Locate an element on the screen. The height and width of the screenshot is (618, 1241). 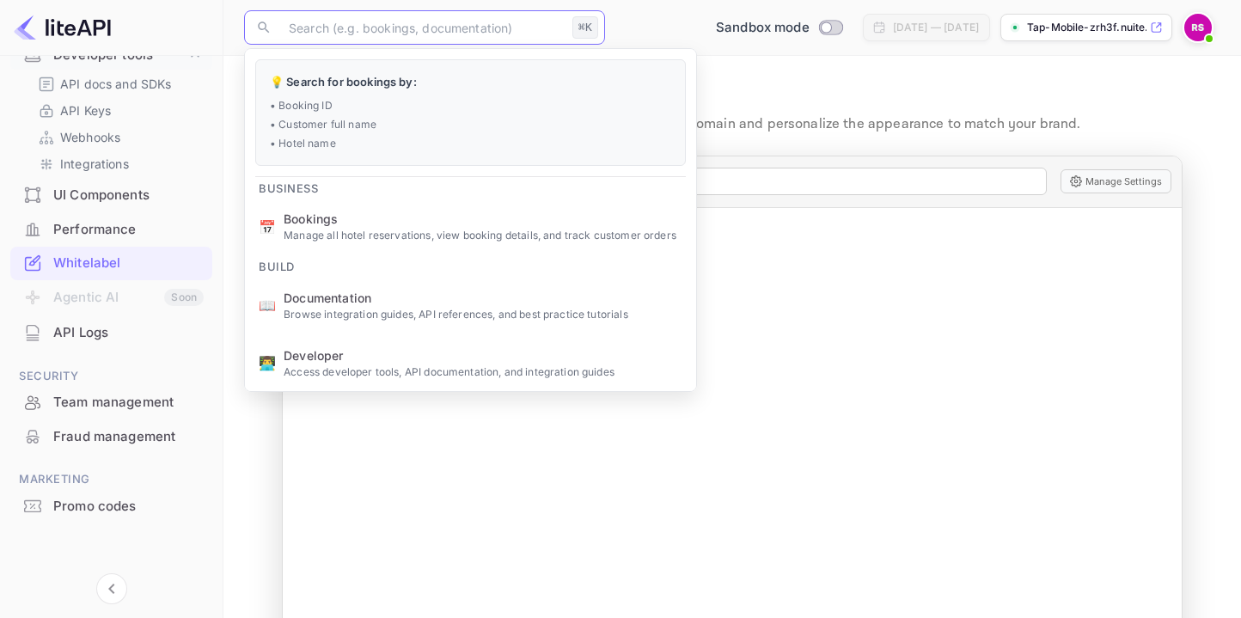
a: Team management is located at coordinates (111, 401).